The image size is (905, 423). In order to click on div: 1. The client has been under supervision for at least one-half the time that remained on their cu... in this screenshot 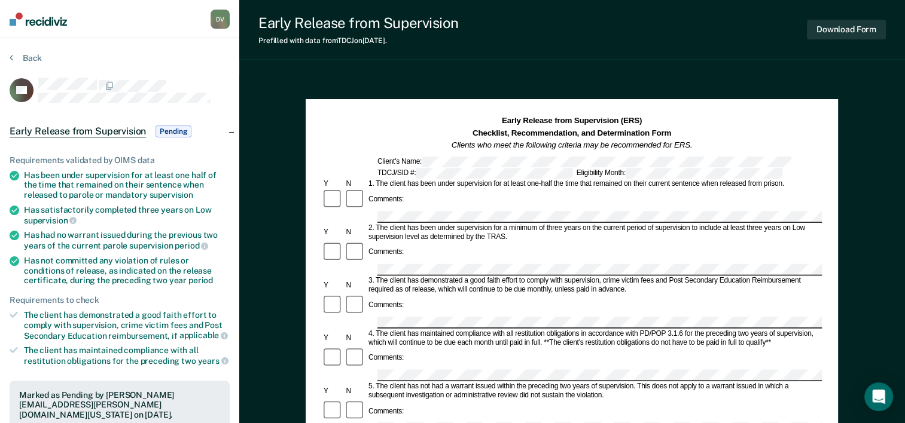, I will do `click(594, 184)`.